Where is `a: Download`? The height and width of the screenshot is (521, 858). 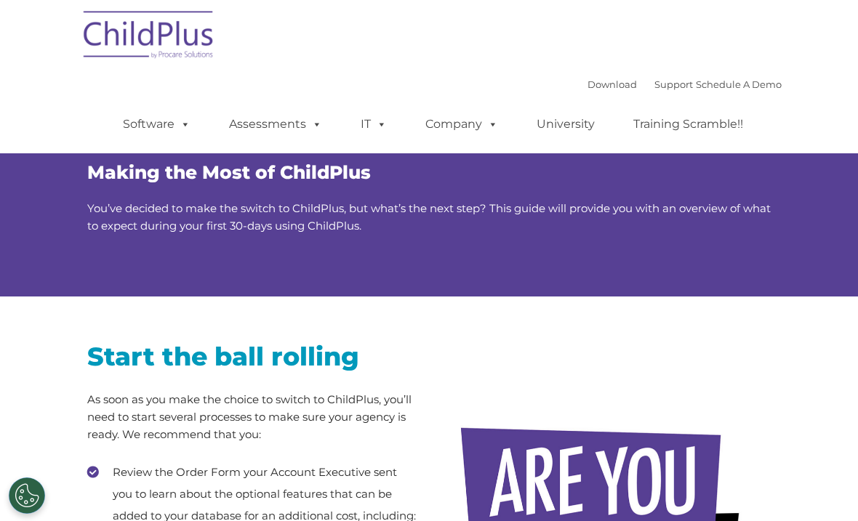
a: Download is located at coordinates (612, 84).